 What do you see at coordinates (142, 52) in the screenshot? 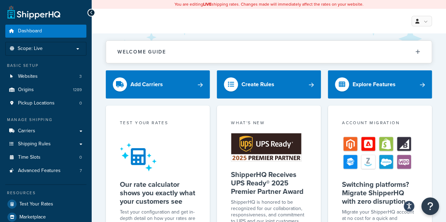
I see `h2: Welcome Guide` at bounding box center [142, 52].